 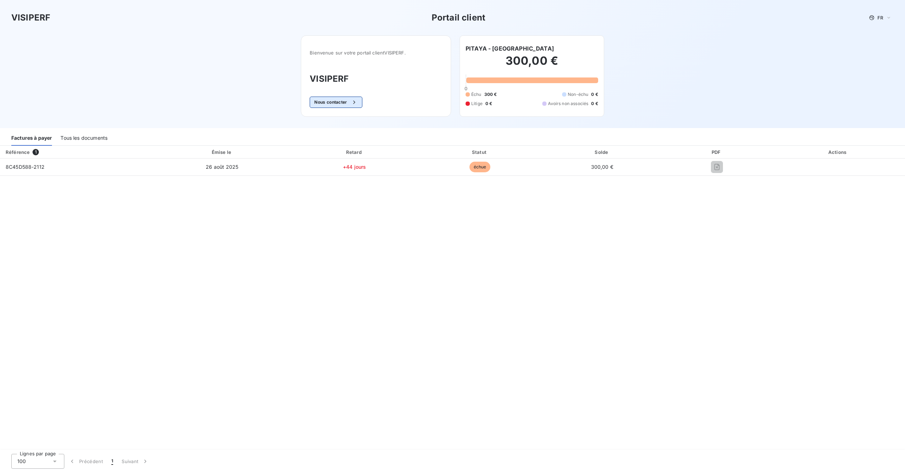 I want to click on span: 300,00 €, so click(x=602, y=167).